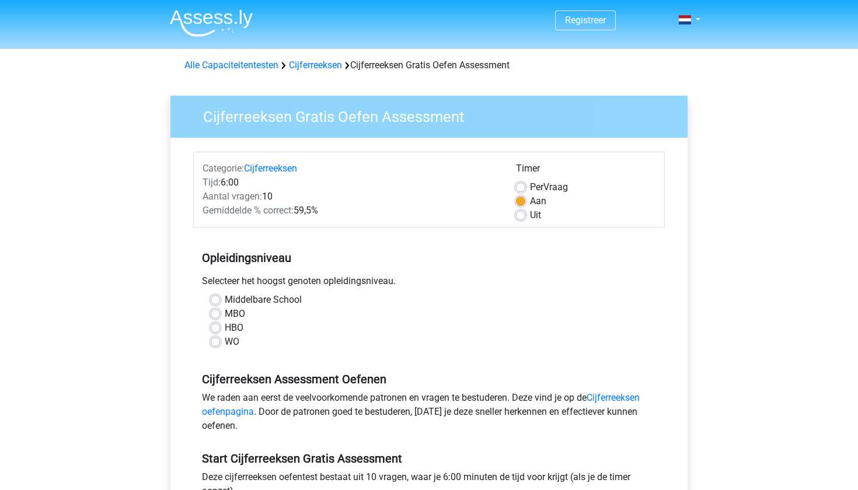 This screenshot has width=858, height=490. What do you see at coordinates (350, 197) in the screenshot?
I see `div: 10` at bounding box center [350, 197].